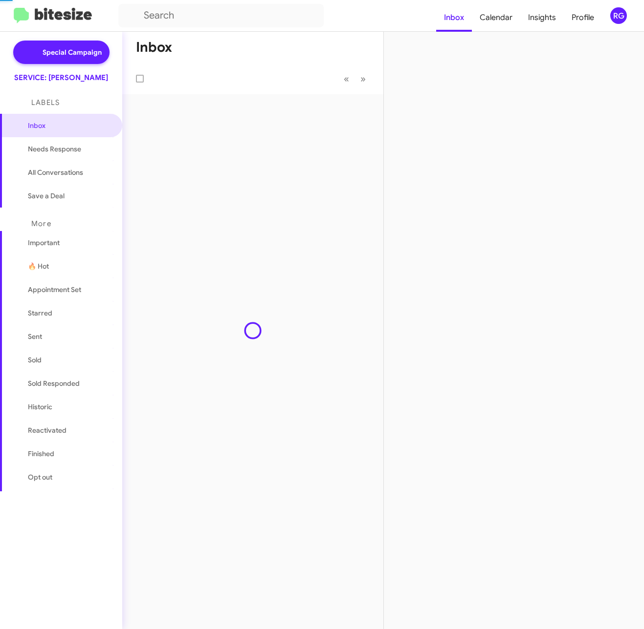  I want to click on span: Sold Responded, so click(54, 384).